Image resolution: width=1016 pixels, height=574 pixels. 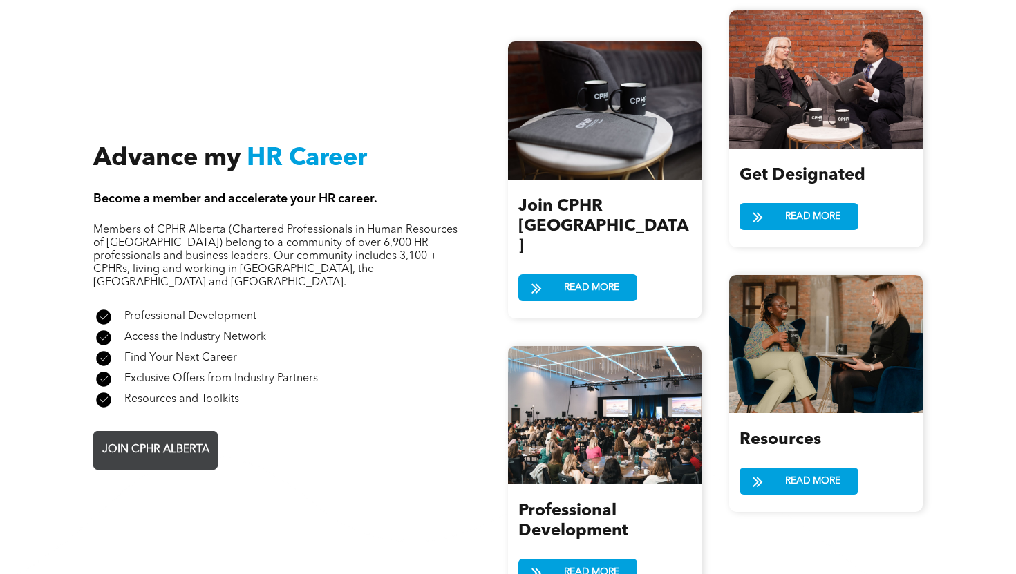 What do you see at coordinates (235, 199) in the screenshot?
I see `span: Become a member and accelerate your HR career.` at bounding box center [235, 199].